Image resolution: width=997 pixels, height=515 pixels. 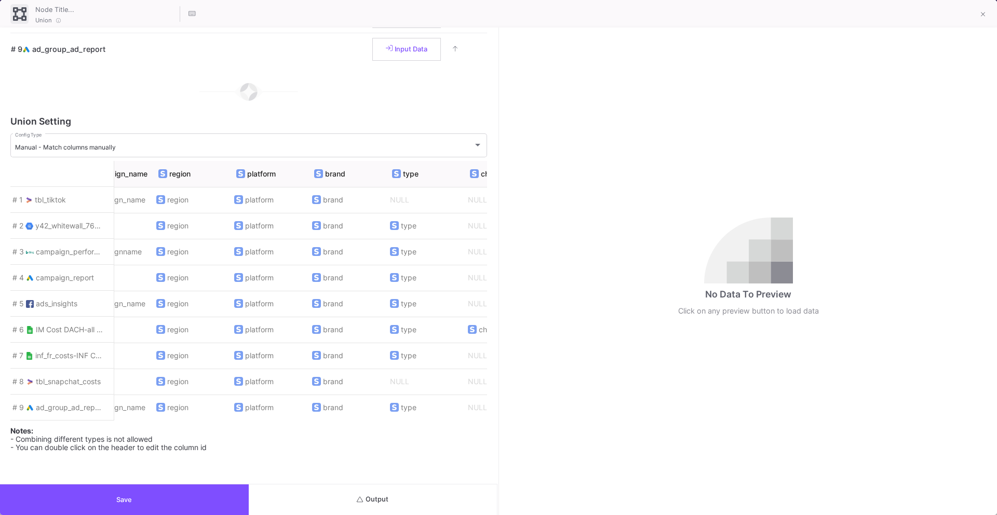 What do you see at coordinates (115, 252) in the screenshot?
I see `span: campaignname` at bounding box center [115, 252].